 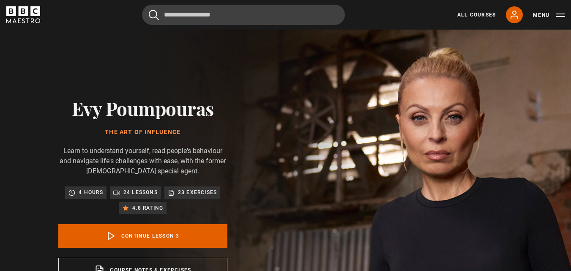 I want to click on a: All Courses, so click(x=476, y=15).